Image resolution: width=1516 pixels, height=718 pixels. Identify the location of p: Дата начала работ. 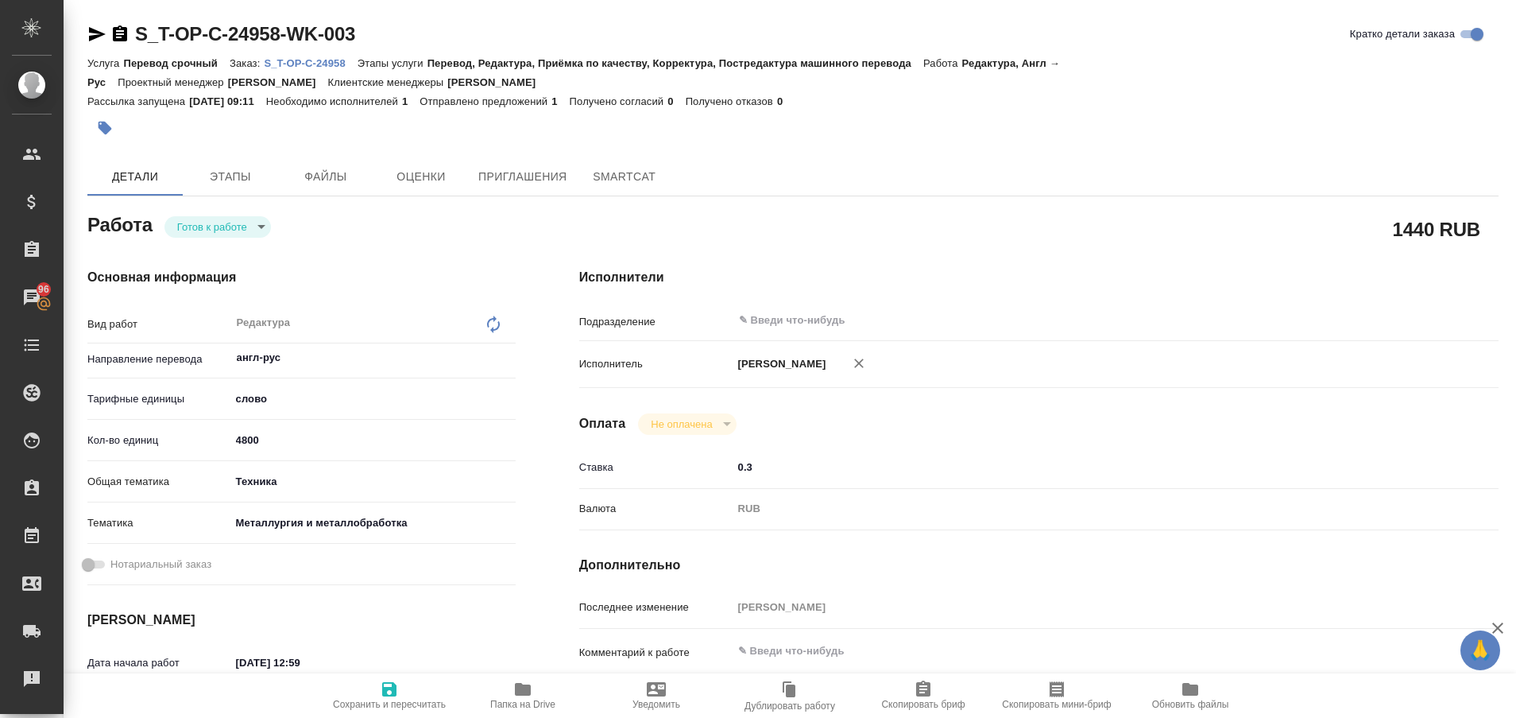
(159, 663).